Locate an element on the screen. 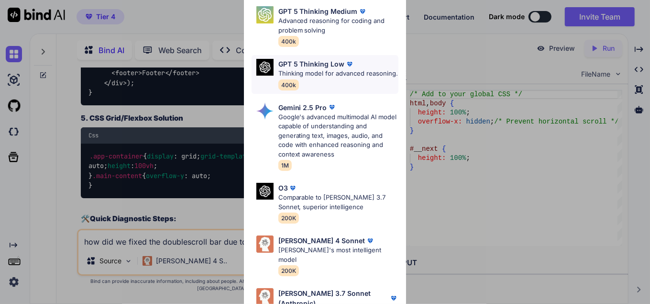 This screenshot has width=650, height=304. p: Gemini 2.5 Pro is located at coordinates (303, 107).